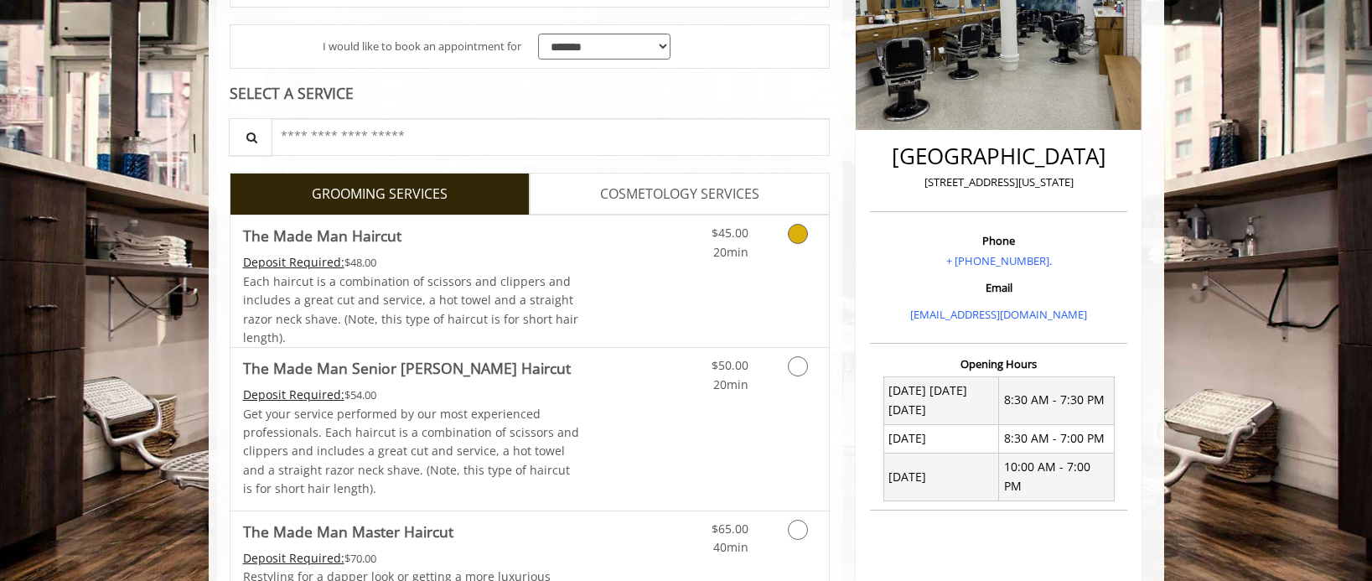  What do you see at coordinates (348, 531) in the screenshot?
I see `b: The Made Man Master Haircut` at bounding box center [348, 531].